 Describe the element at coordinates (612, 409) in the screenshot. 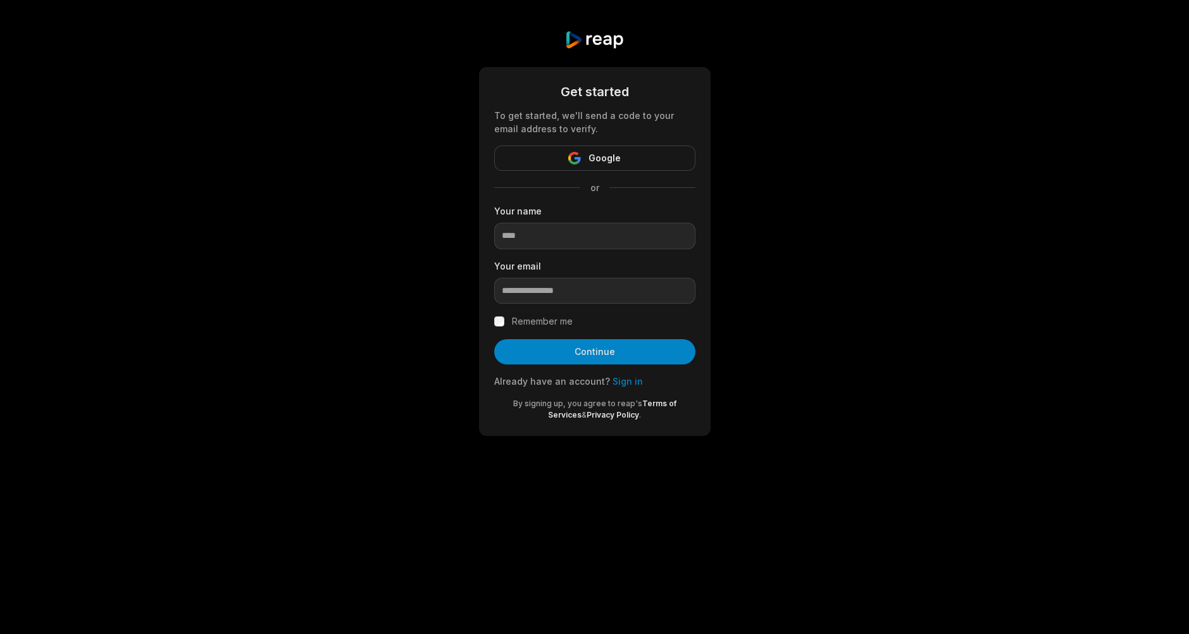

I see `a: Terms of Services` at that location.